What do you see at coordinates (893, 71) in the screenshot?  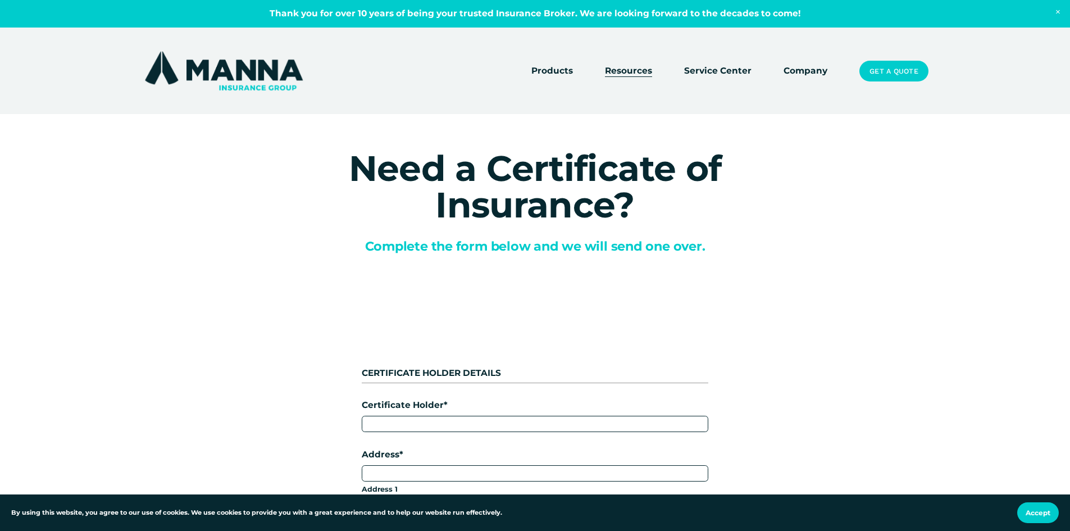 I see `a: Get a Quote` at bounding box center [893, 71].